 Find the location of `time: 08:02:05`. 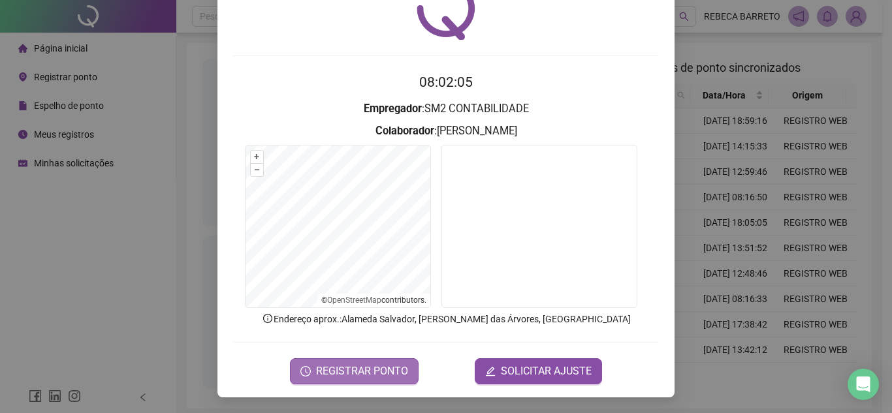

time: 08:02:05 is located at coordinates (446, 82).